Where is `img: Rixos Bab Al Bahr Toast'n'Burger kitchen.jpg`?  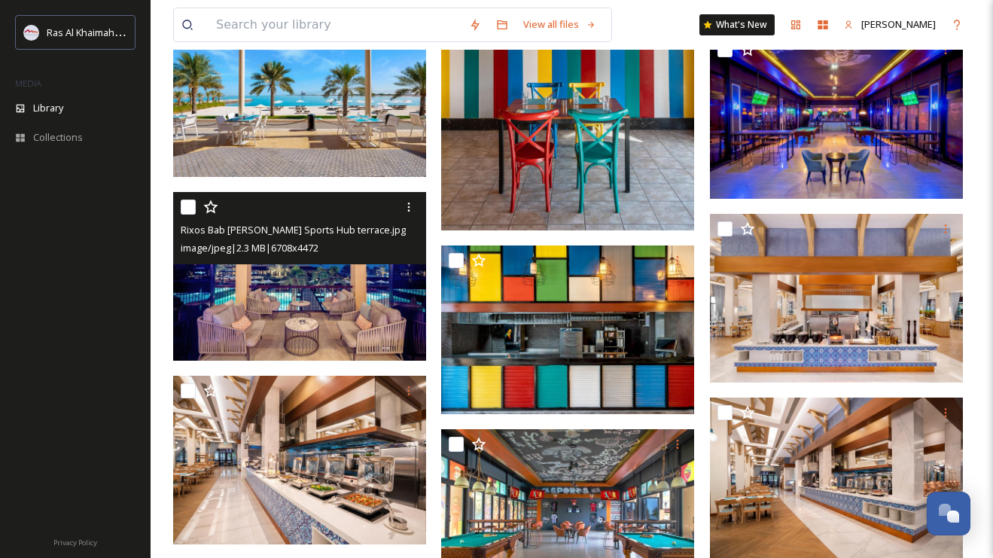 img: Rixos Bab Al Bahr Toast'n'Burger kitchen.jpg is located at coordinates (568, 330).